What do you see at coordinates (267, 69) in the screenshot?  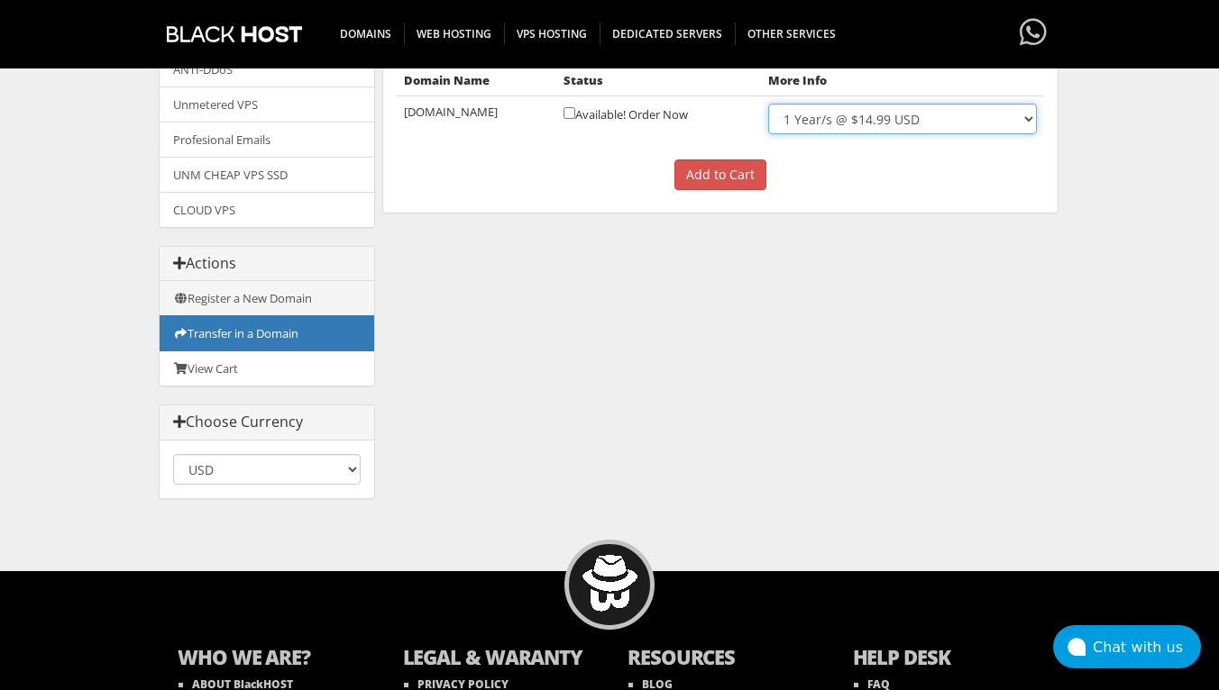 I see `a: ANTI-DDoS` at bounding box center [267, 69].